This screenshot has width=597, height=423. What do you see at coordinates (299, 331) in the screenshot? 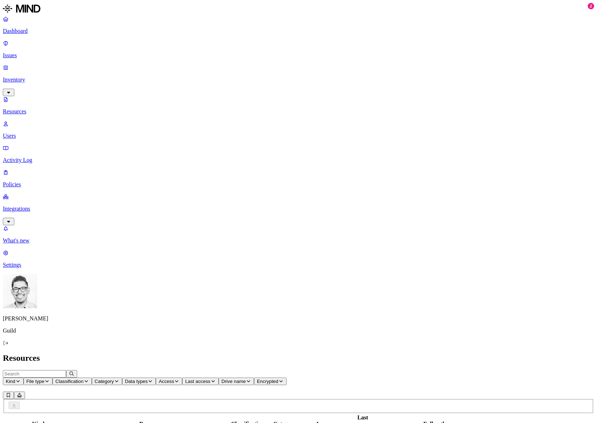
I see `p: Guild` at bounding box center [299, 331].